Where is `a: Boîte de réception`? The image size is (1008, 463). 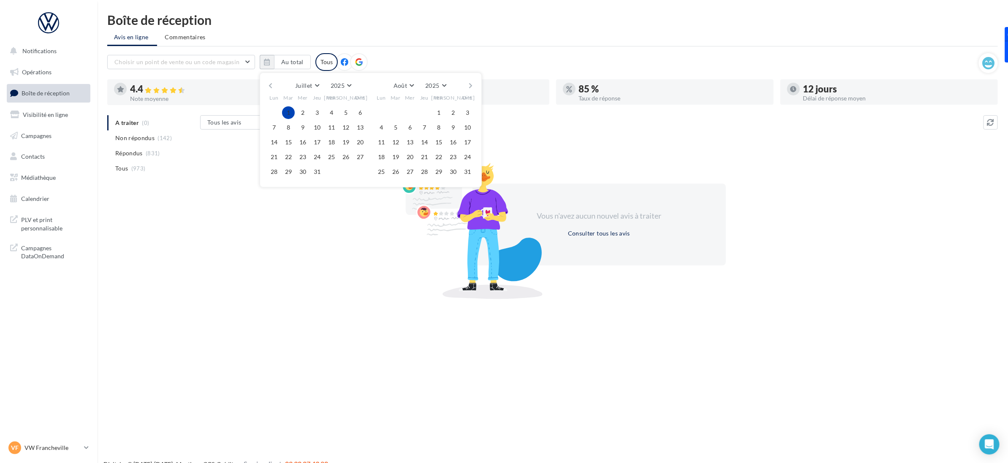
a: Boîte de réception is located at coordinates (49, 93).